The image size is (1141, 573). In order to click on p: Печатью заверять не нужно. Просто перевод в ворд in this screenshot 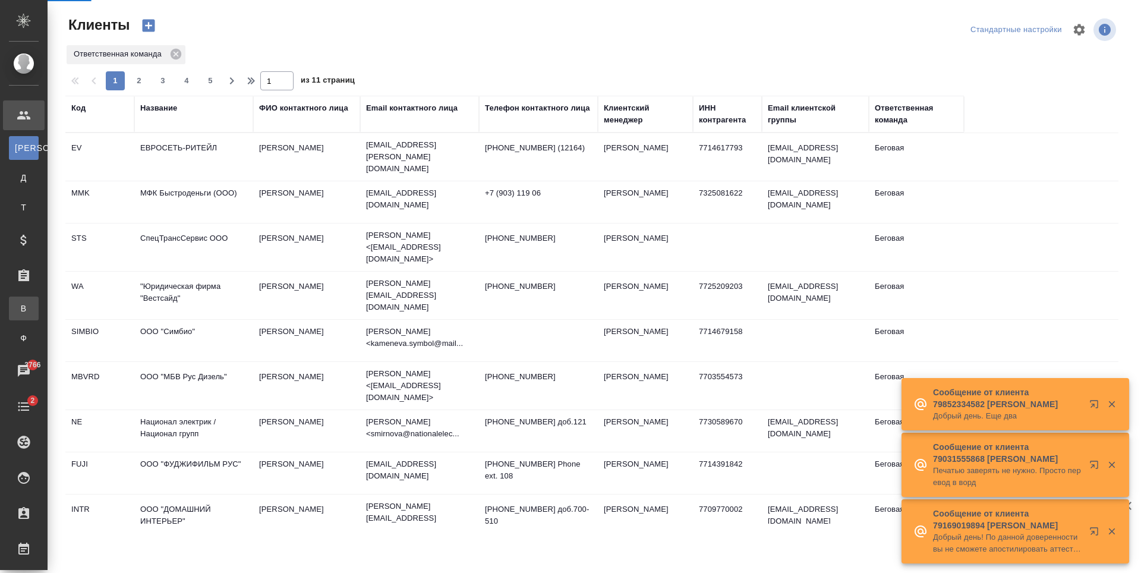, I will do `click(1008, 477)`.